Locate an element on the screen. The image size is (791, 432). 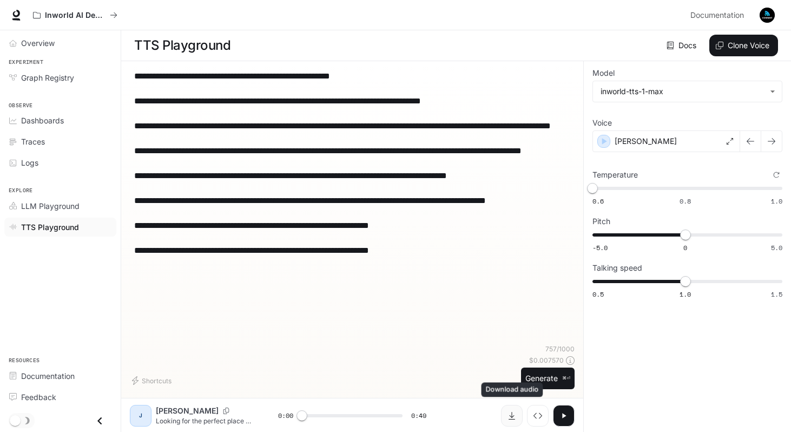
span: 0.6 is located at coordinates (598, 201).